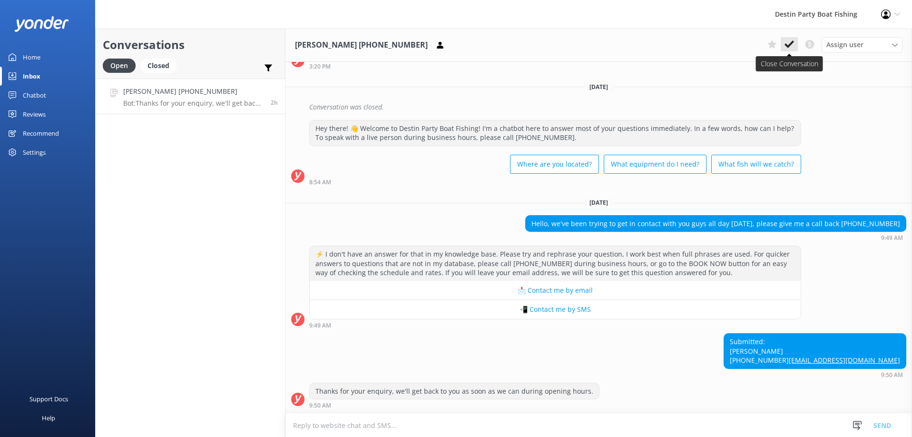 Image resolution: width=912 pixels, height=437 pixels. What do you see at coordinates (121, 65) in the screenshot?
I see `a: Open` at bounding box center [121, 65].